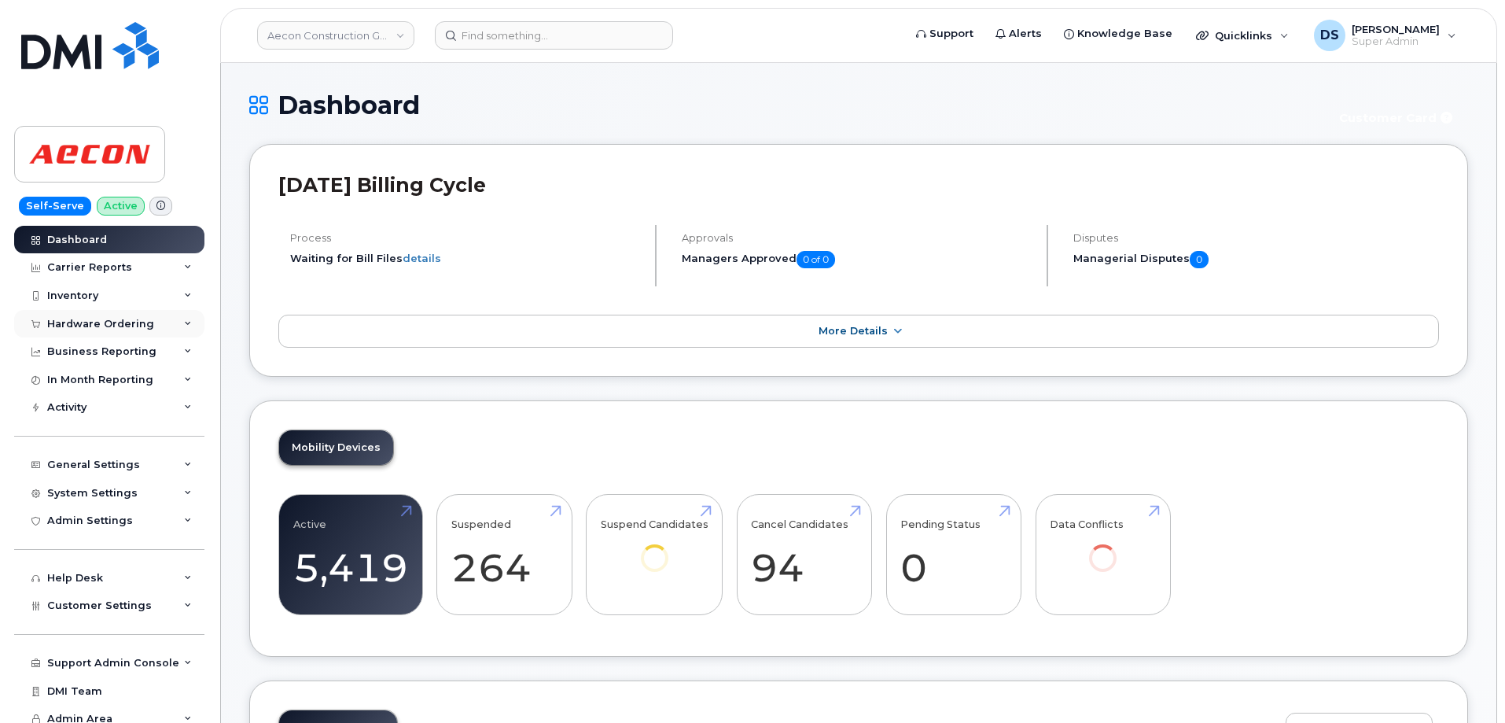 The width and height of the screenshot is (1505, 723). I want to click on span: 0, so click(1199, 260).